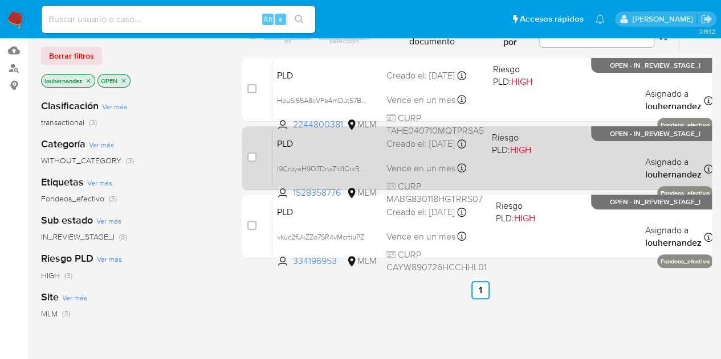  Describe the element at coordinates (664, 19) in the screenshot. I see `p: loui.hernandezrodriguez@mercadolibre.com.mx` at that location.